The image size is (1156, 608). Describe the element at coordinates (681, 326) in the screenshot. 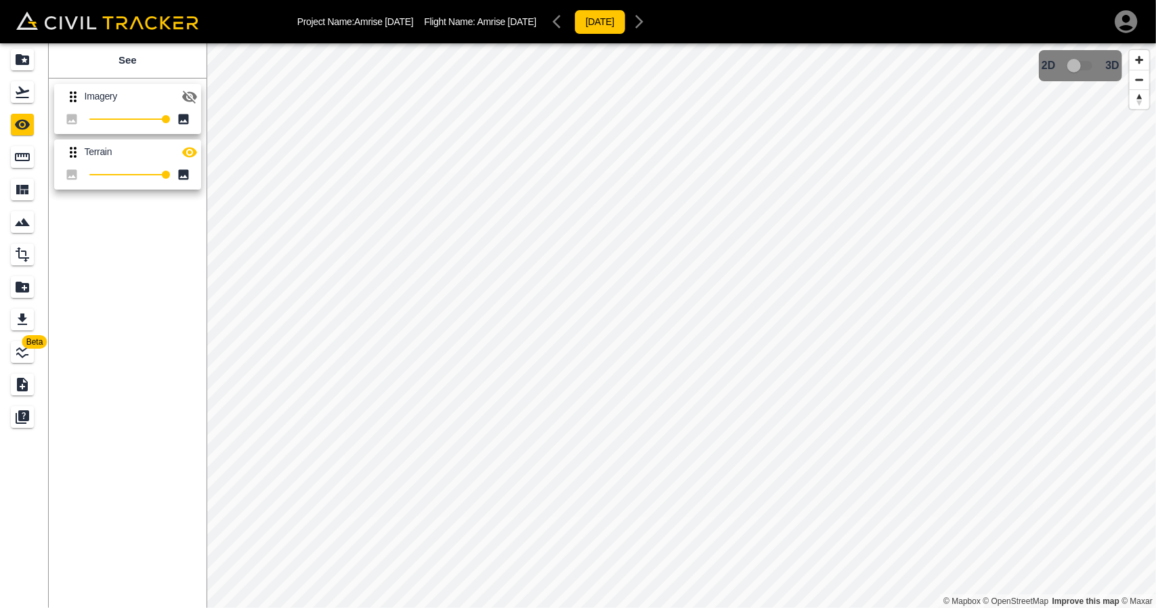

I see `canvas: Map` at that location.